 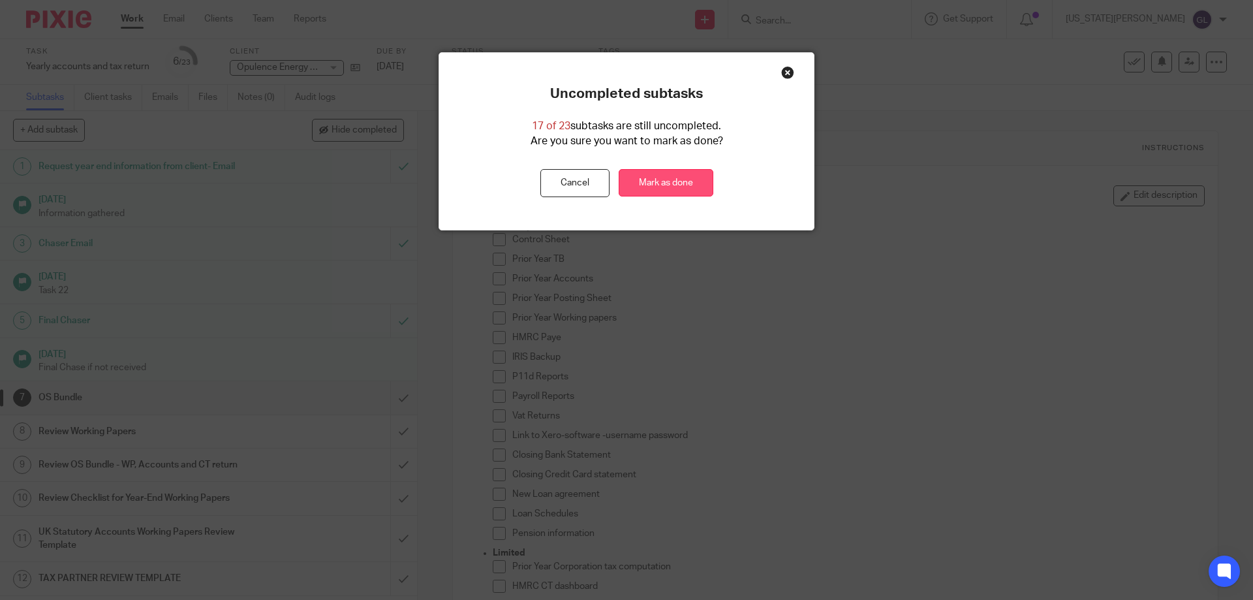 I want to click on p: Are you sure you want to mark as done?, so click(x=627, y=141).